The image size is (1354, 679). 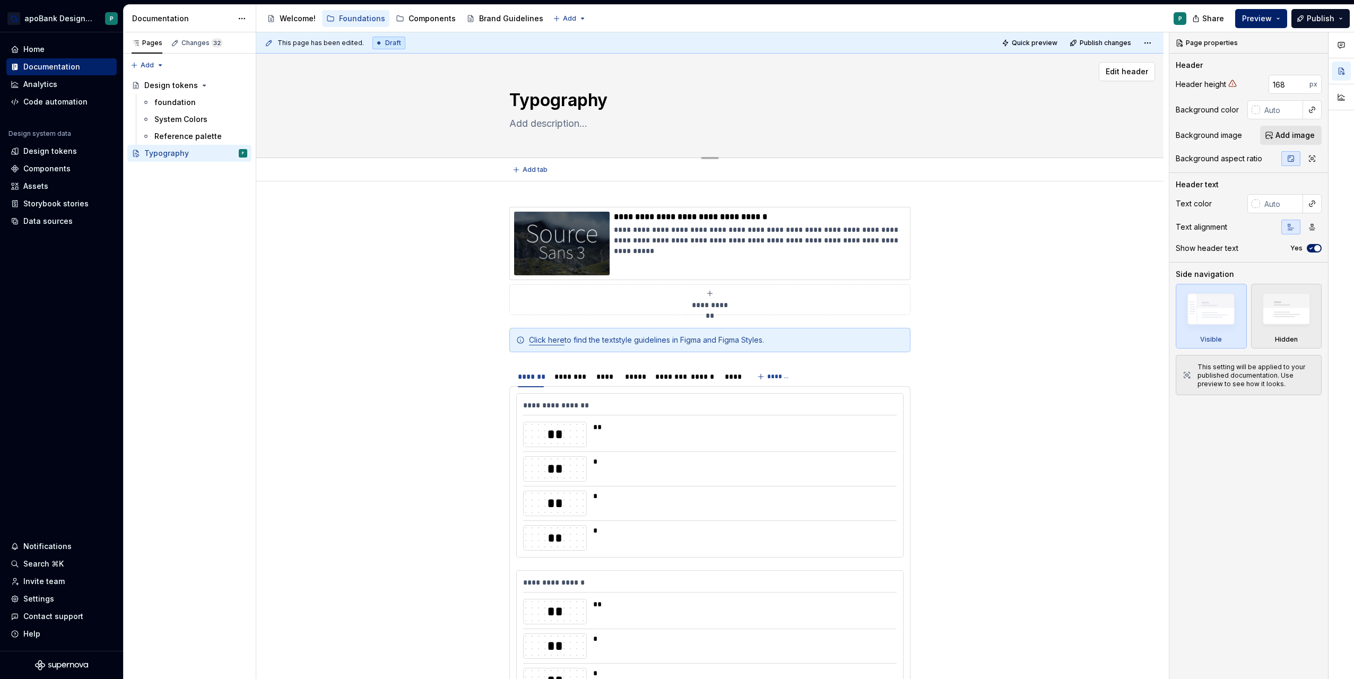 What do you see at coordinates (1286, 340) in the screenshot?
I see `div: Hidden` at bounding box center [1286, 340].